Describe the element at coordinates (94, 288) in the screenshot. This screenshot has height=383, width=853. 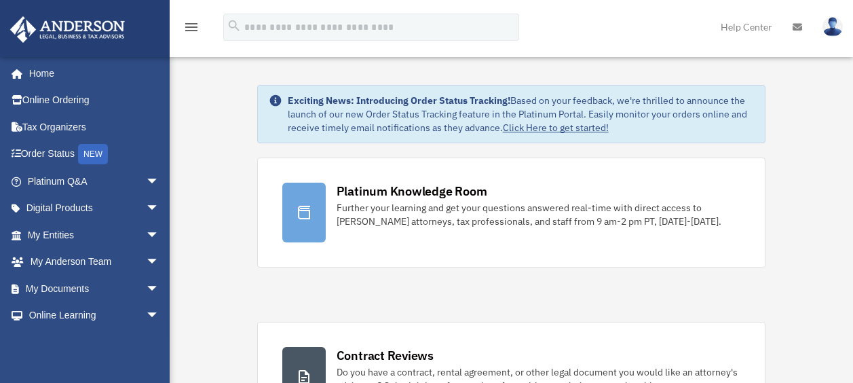
I see `a: My Documentsarrow_drop_down` at that location.